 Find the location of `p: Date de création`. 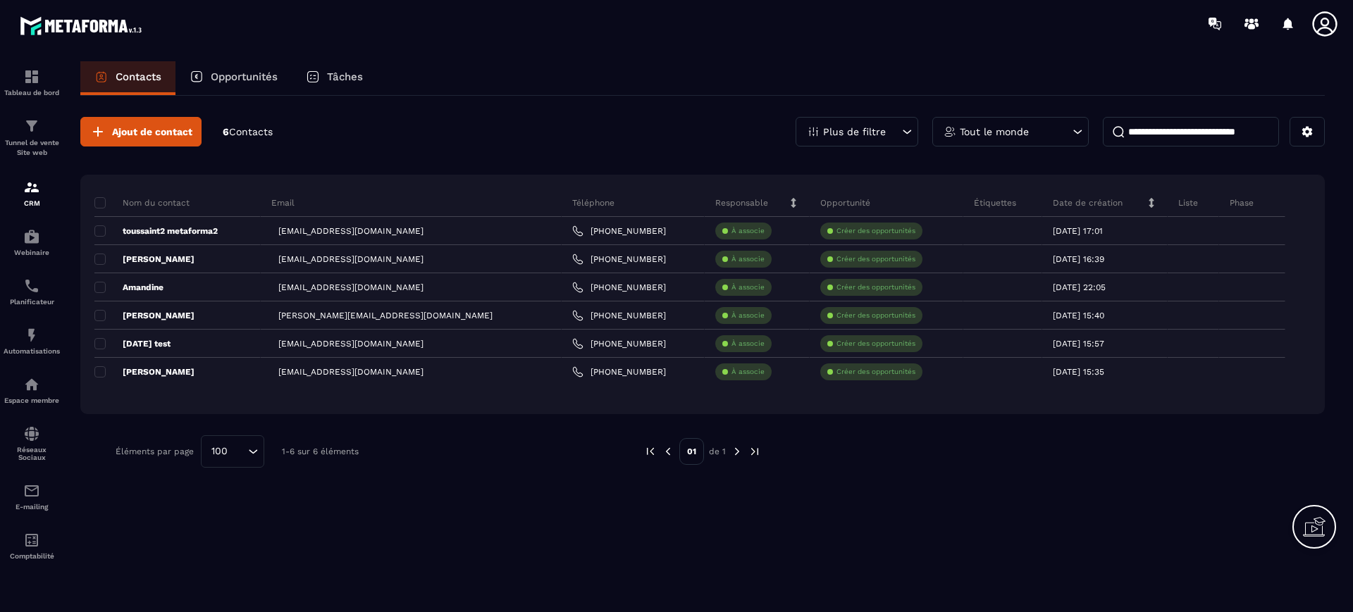

p: Date de création is located at coordinates (1087, 203).